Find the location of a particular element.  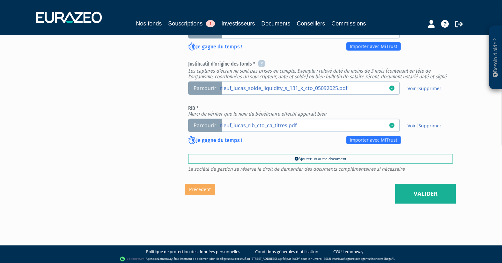

a: Précédent is located at coordinates (200, 190).